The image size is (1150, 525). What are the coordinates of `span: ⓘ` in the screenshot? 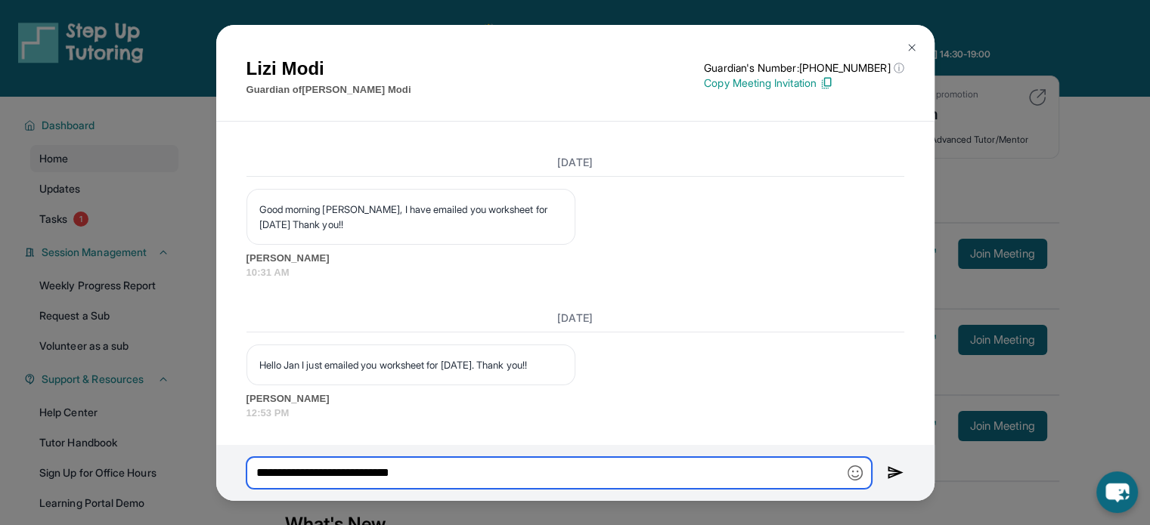 It's located at (898, 68).